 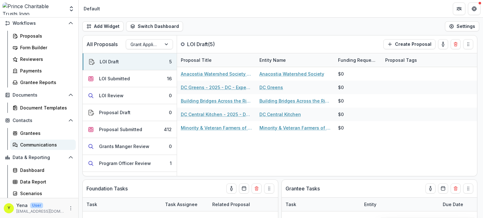 What do you see at coordinates (154, 26) in the screenshot?
I see `button: Switch Dashboard` at bounding box center [154, 26].